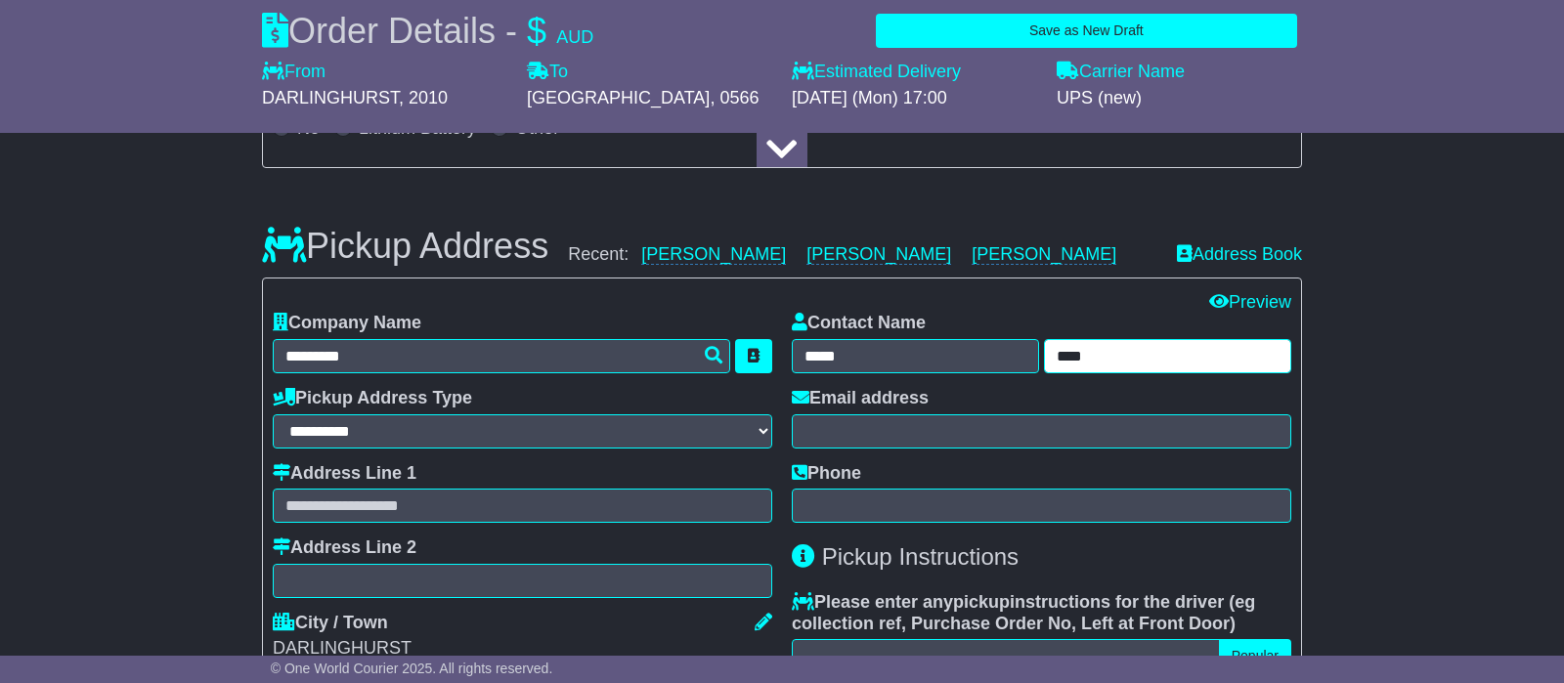 This screenshot has height=683, width=1564. I want to click on label: Address Line 2, so click(344, 548).